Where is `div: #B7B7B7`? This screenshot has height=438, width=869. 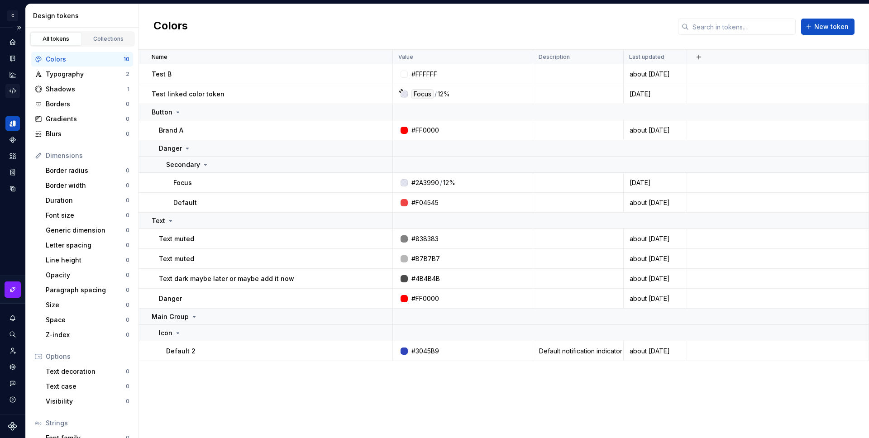 div: #B7B7B7 is located at coordinates (426, 259).